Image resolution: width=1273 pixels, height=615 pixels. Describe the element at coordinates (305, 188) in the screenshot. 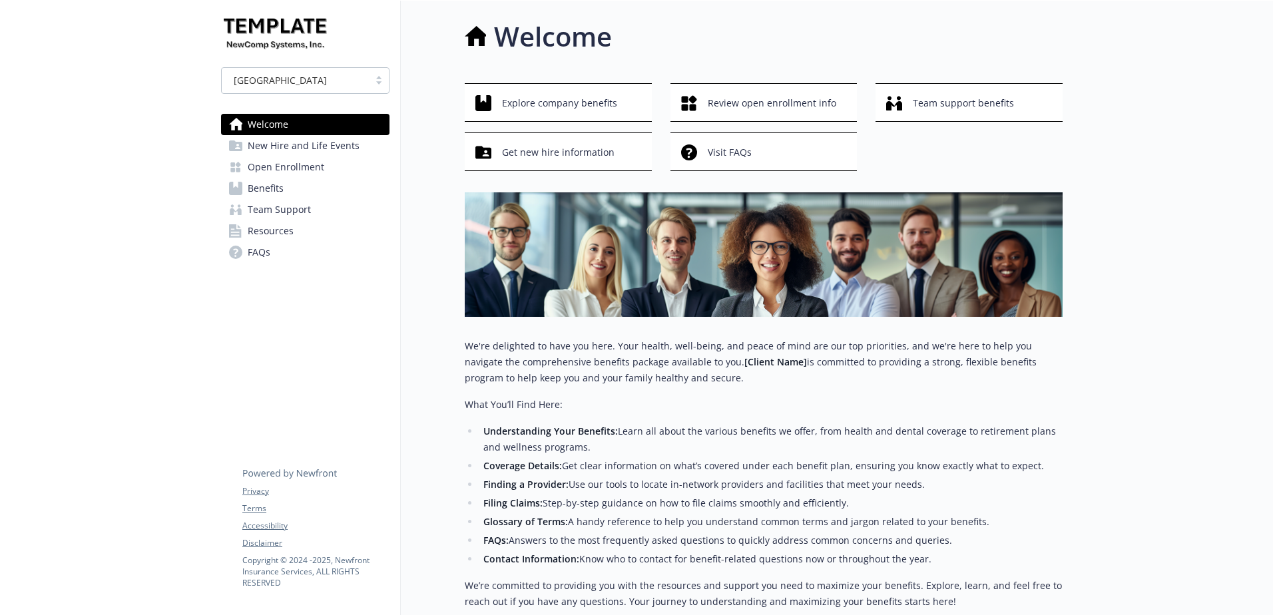

I see `a: Benefits` at that location.